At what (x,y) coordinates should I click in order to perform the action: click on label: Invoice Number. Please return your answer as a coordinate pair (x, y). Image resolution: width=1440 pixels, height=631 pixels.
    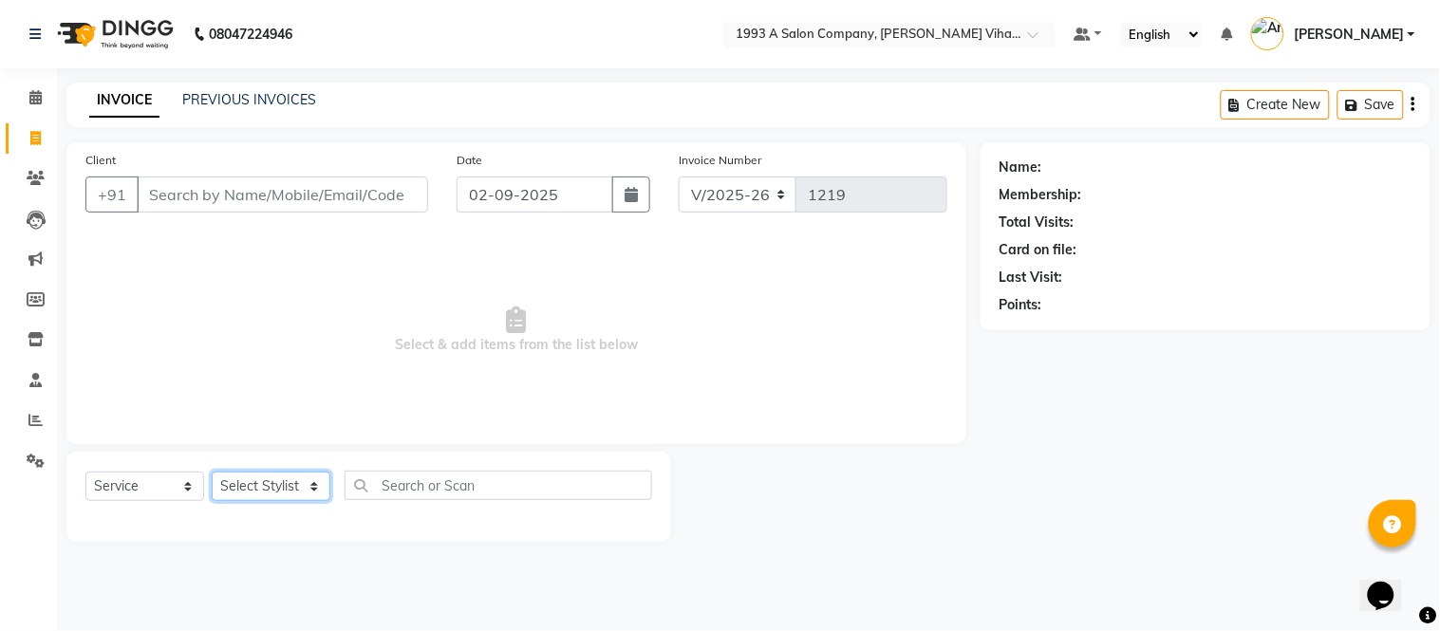
    Looking at the image, I should click on (719, 160).